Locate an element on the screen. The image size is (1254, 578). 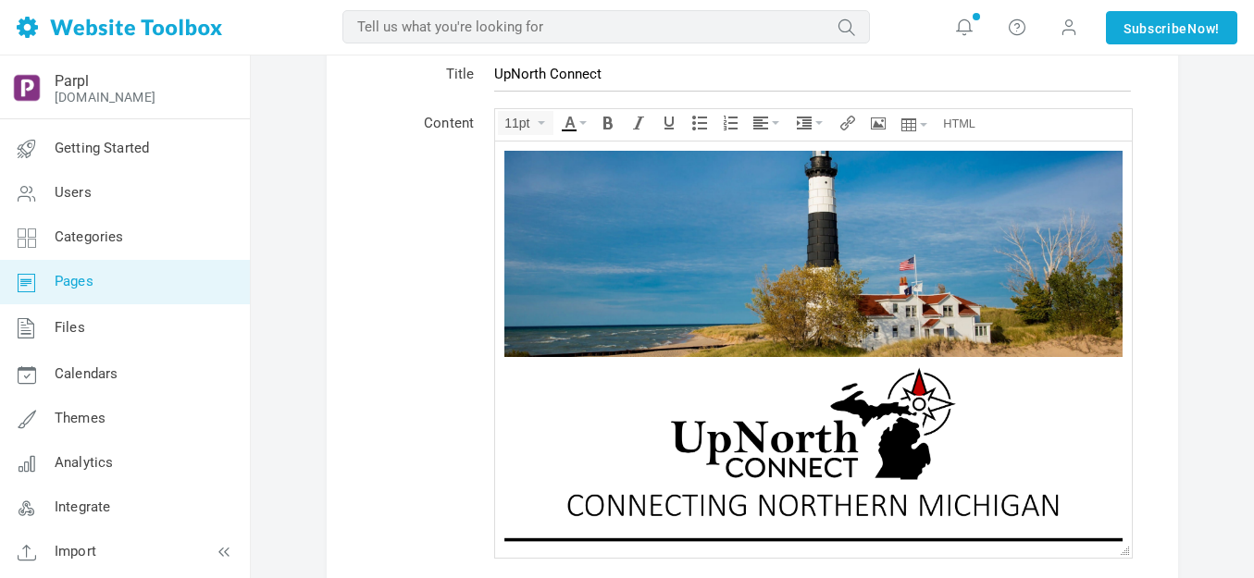
td: Content is located at coordinates (424, 335).